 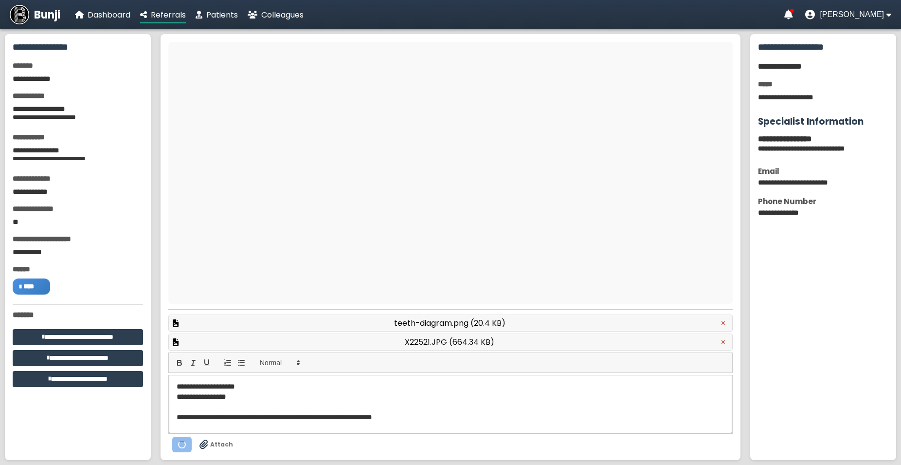 What do you see at coordinates (35, 15) in the screenshot?
I see `a: Bunji` at bounding box center [35, 15].